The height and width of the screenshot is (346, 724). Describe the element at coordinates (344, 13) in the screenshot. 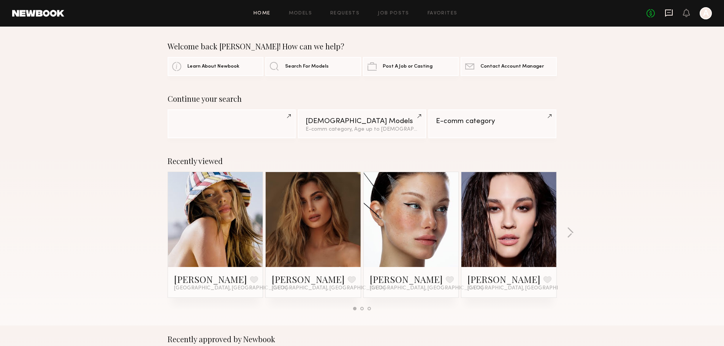

I see `a: Requests` at that location.